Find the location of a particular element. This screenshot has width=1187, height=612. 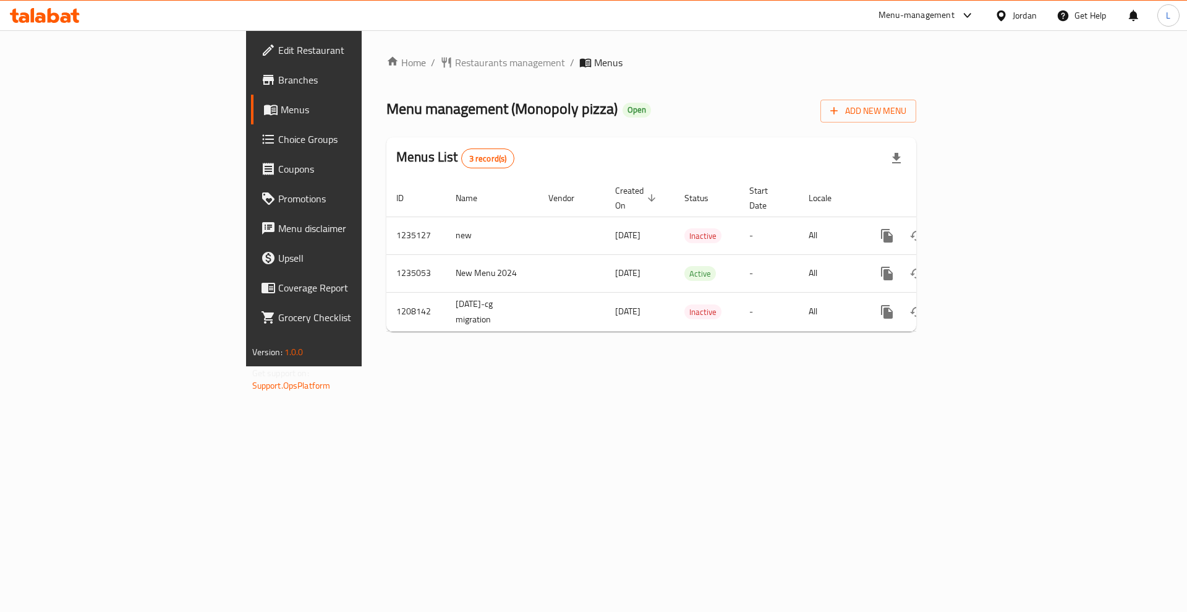

span: Branches is located at coordinates (356, 80).